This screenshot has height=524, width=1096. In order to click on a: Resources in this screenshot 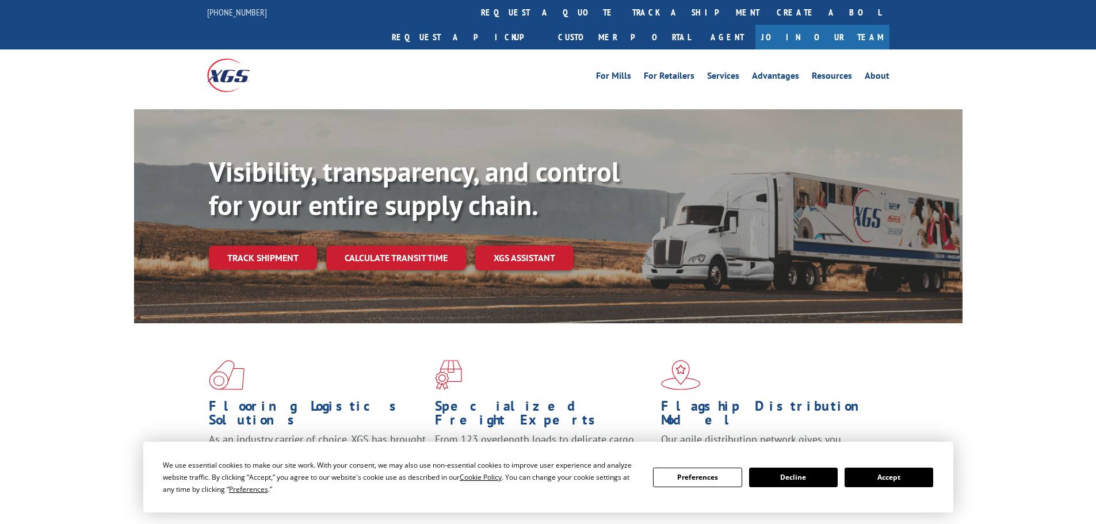, I will do `click(832, 78)`.